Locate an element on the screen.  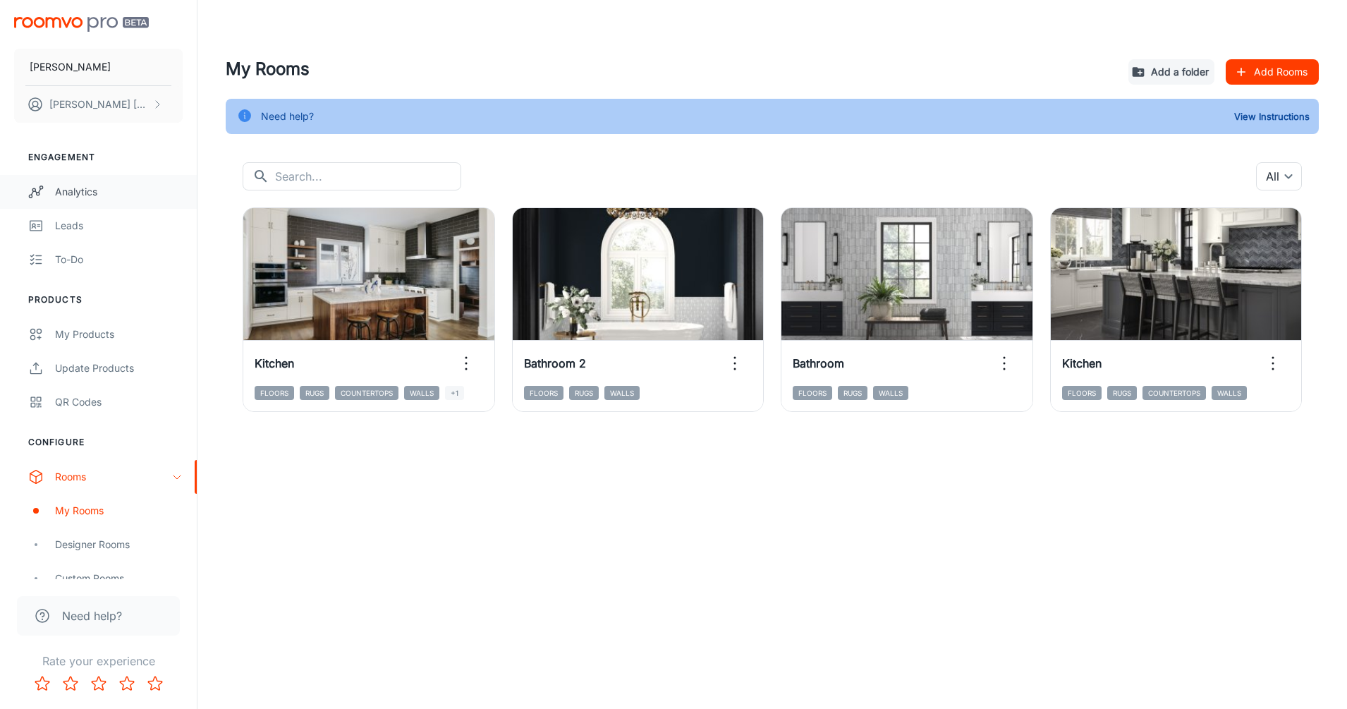
div: Need help? is located at coordinates (287, 116).